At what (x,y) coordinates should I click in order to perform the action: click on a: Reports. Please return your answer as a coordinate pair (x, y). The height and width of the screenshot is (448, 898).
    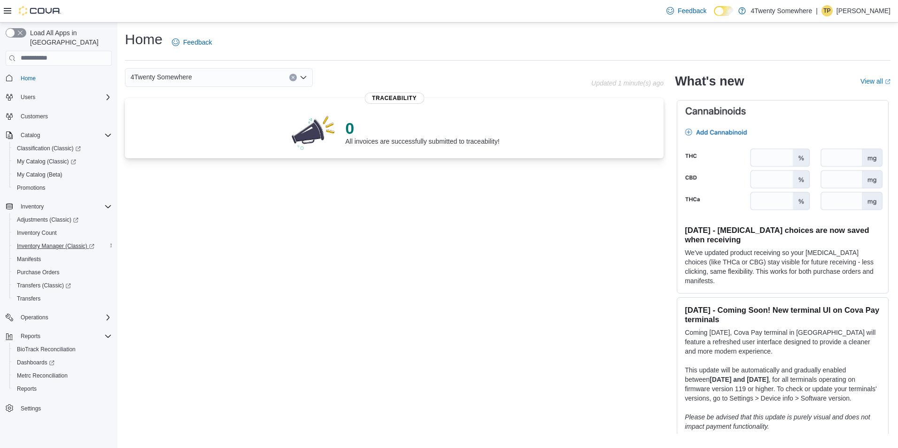
    Looking at the image, I should click on (27, 389).